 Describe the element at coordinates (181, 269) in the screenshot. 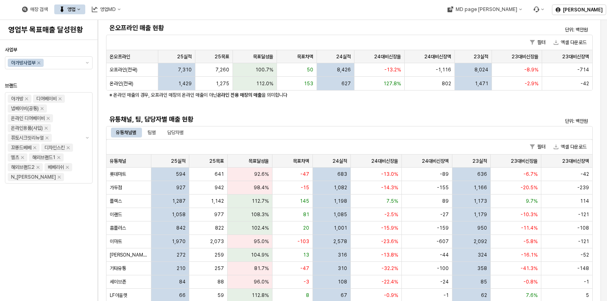

I see `span: 210` at that location.